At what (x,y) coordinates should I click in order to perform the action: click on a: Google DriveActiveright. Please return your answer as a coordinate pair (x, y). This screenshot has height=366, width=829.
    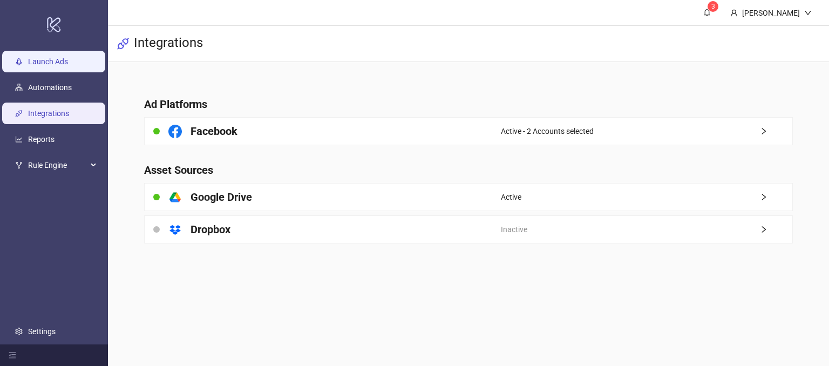
    Looking at the image, I should click on (468, 197).